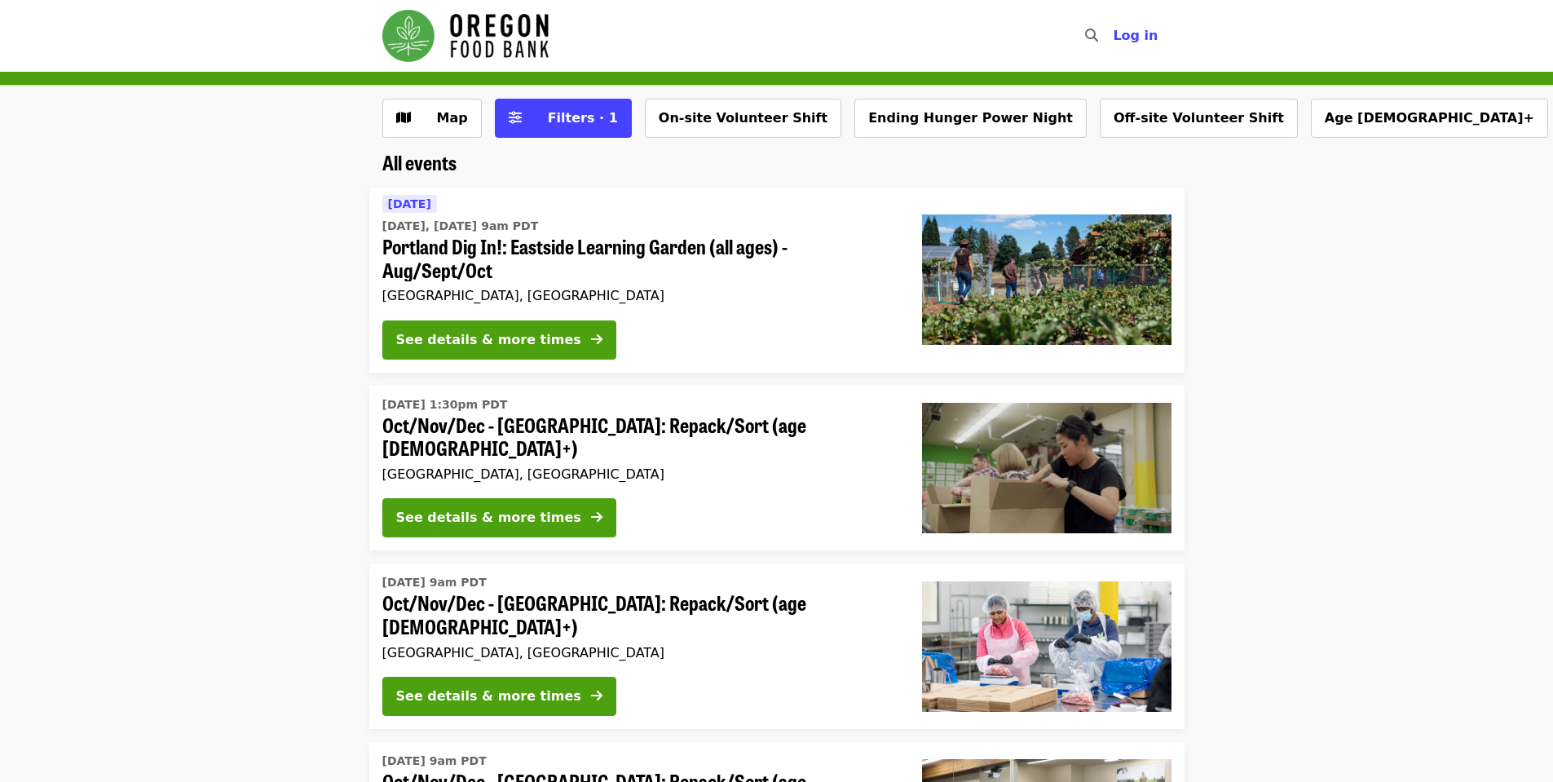 The image size is (1553, 782). What do you see at coordinates (1047, 646) in the screenshot?
I see `img: Oct/Nov/Dec - Beaverton: Repack/Sort (age 10+) organized by Oregon Food Bank` at bounding box center [1047, 646].